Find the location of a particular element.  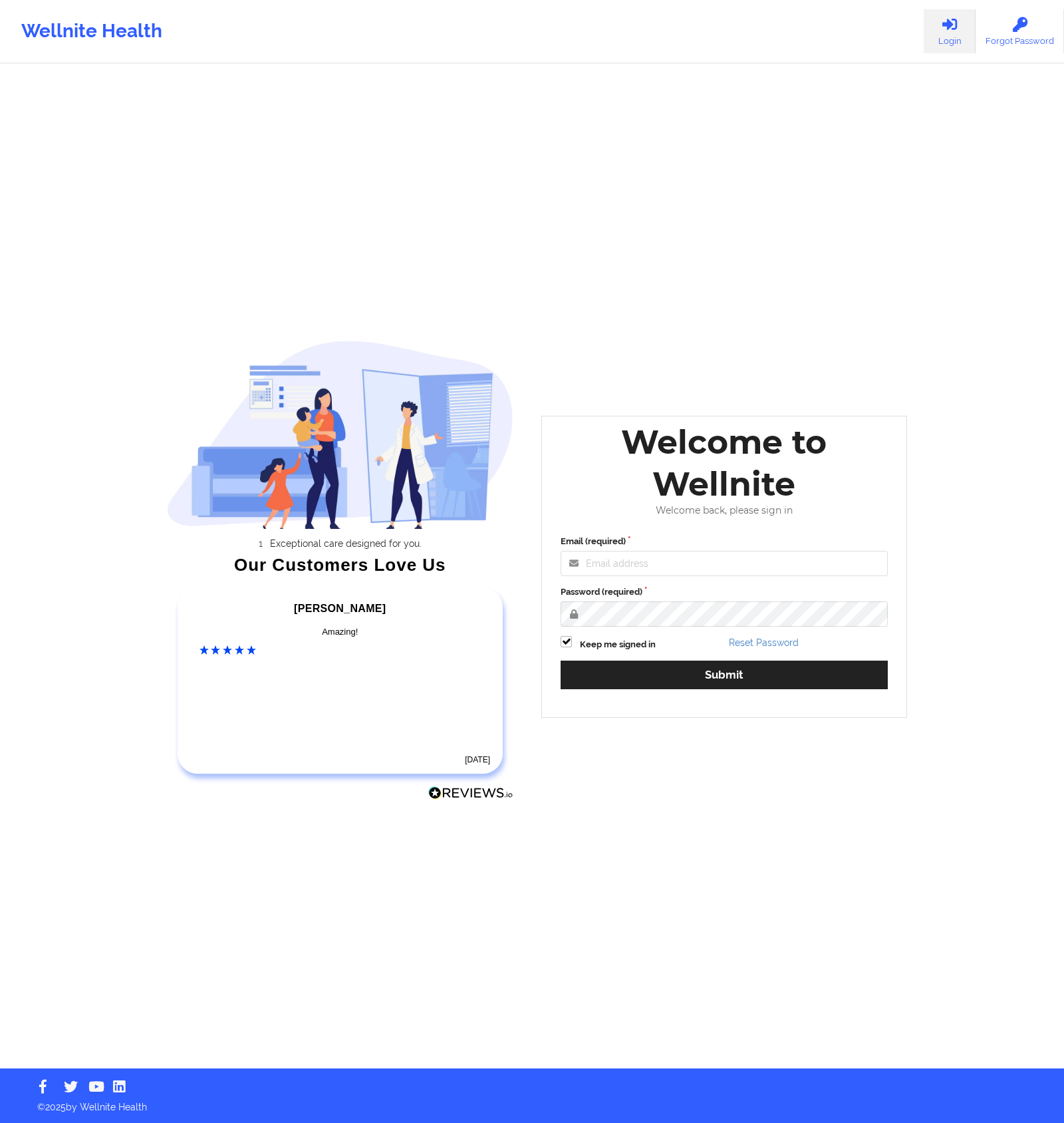

a: Login is located at coordinates (950, 32).